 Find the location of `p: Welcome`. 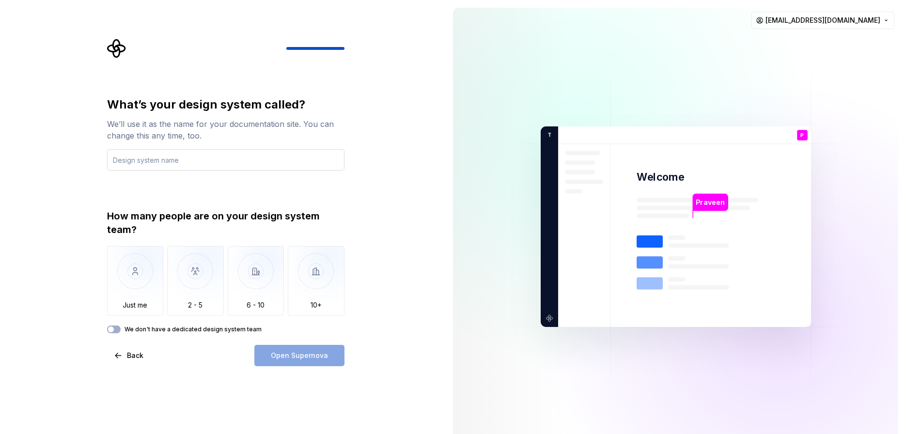

p: Welcome is located at coordinates (660, 177).